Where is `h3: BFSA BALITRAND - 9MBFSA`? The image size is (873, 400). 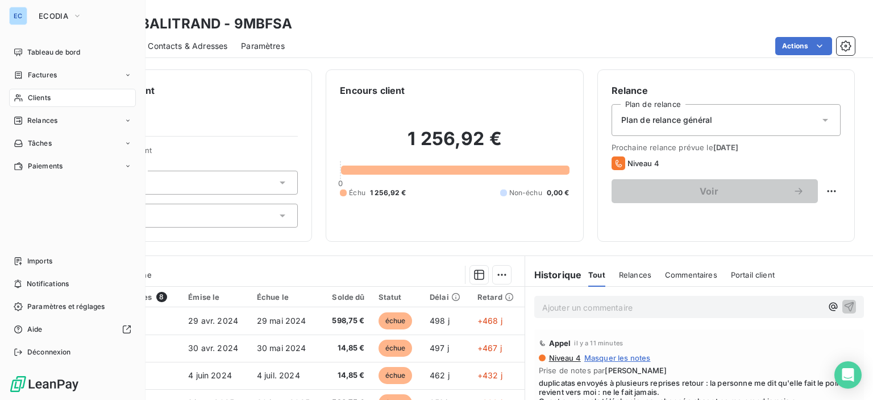
h3: BFSA BALITRAND - 9MBFSA is located at coordinates (196, 24).